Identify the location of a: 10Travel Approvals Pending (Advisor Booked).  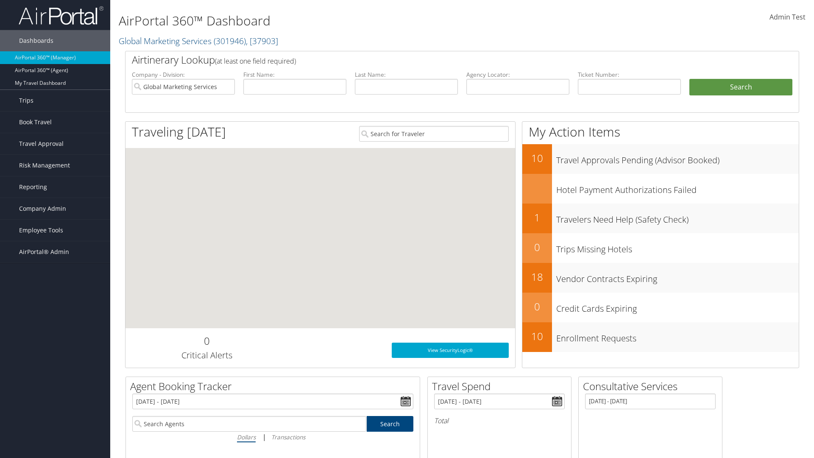
(660, 159).